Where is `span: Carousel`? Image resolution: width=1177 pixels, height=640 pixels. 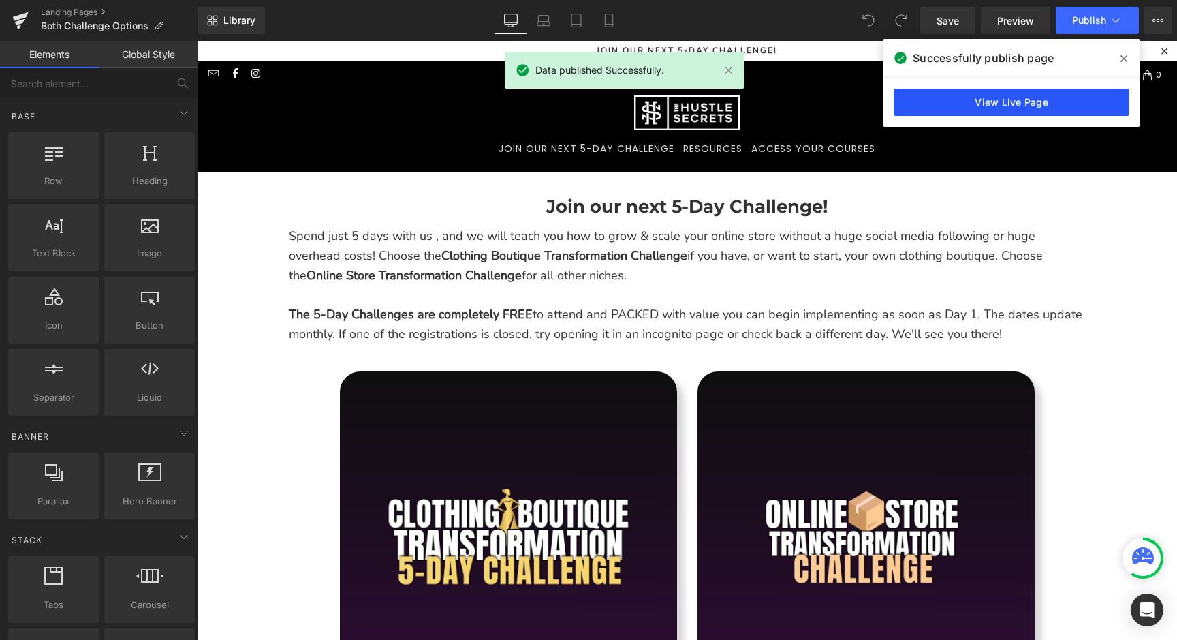 span: Carousel is located at coordinates (149, 604).